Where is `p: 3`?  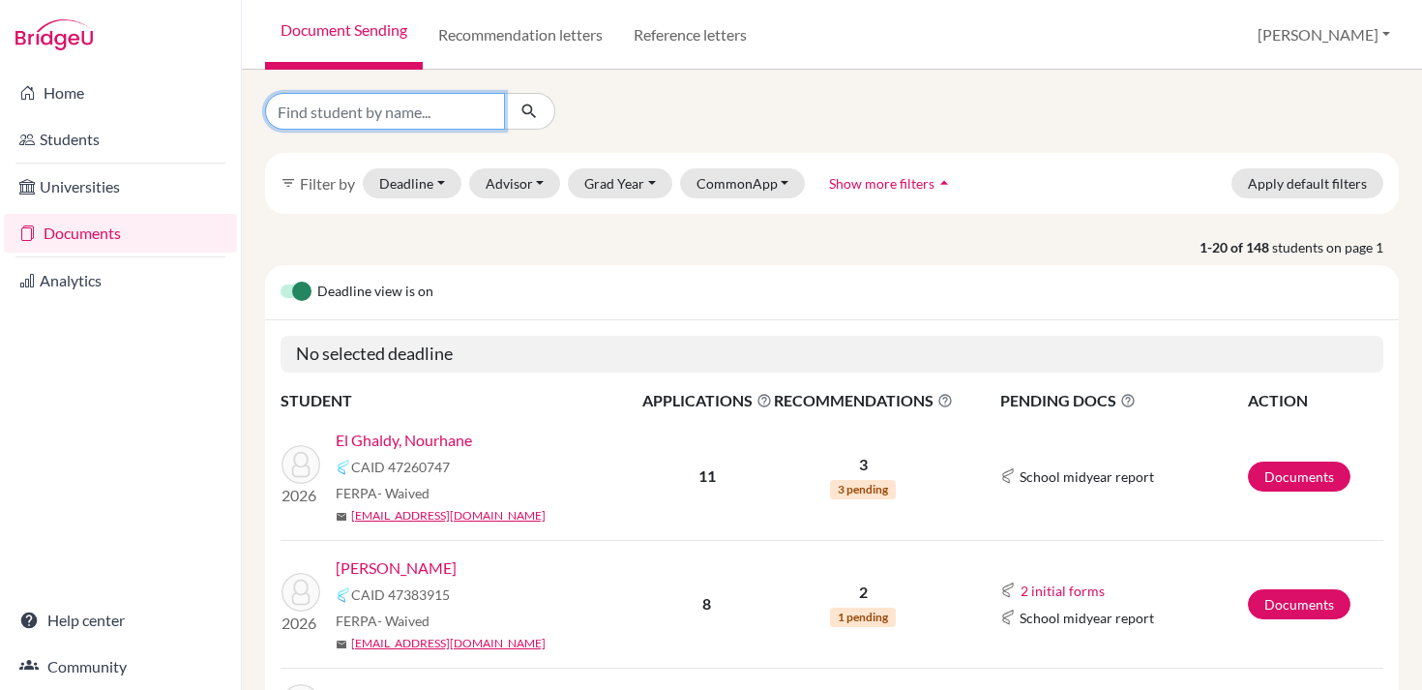 p: 3 is located at coordinates (863, 464).